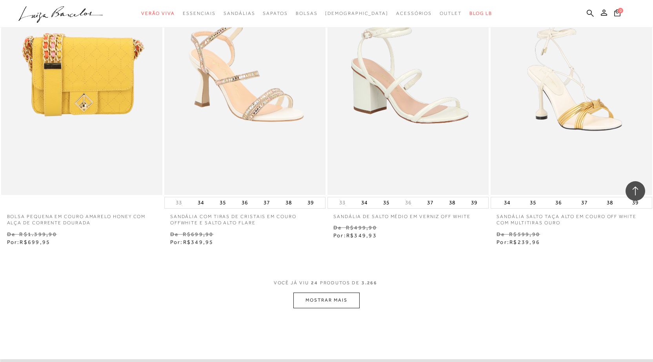 This screenshot has height=362, width=653. What do you see at coordinates (307, 13) in the screenshot?
I see `span: Bolsas` at bounding box center [307, 13].